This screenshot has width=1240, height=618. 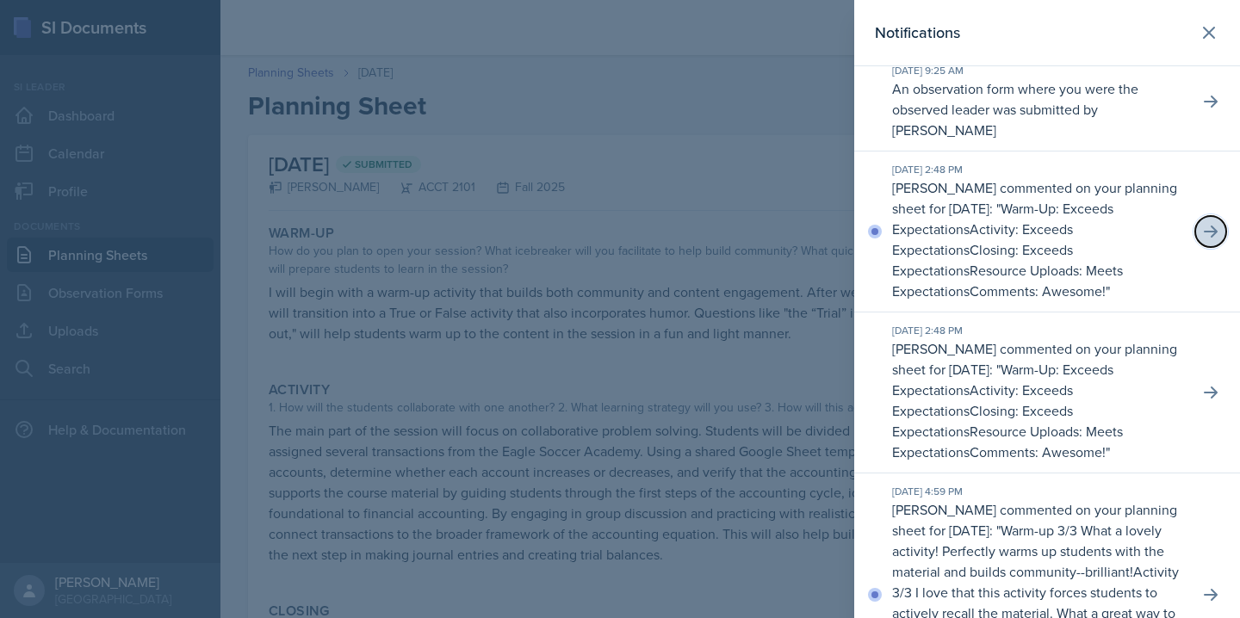 What do you see at coordinates (917, 33) in the screenshot?
I see `h2: Notifications` at bounding box center [917, 33].